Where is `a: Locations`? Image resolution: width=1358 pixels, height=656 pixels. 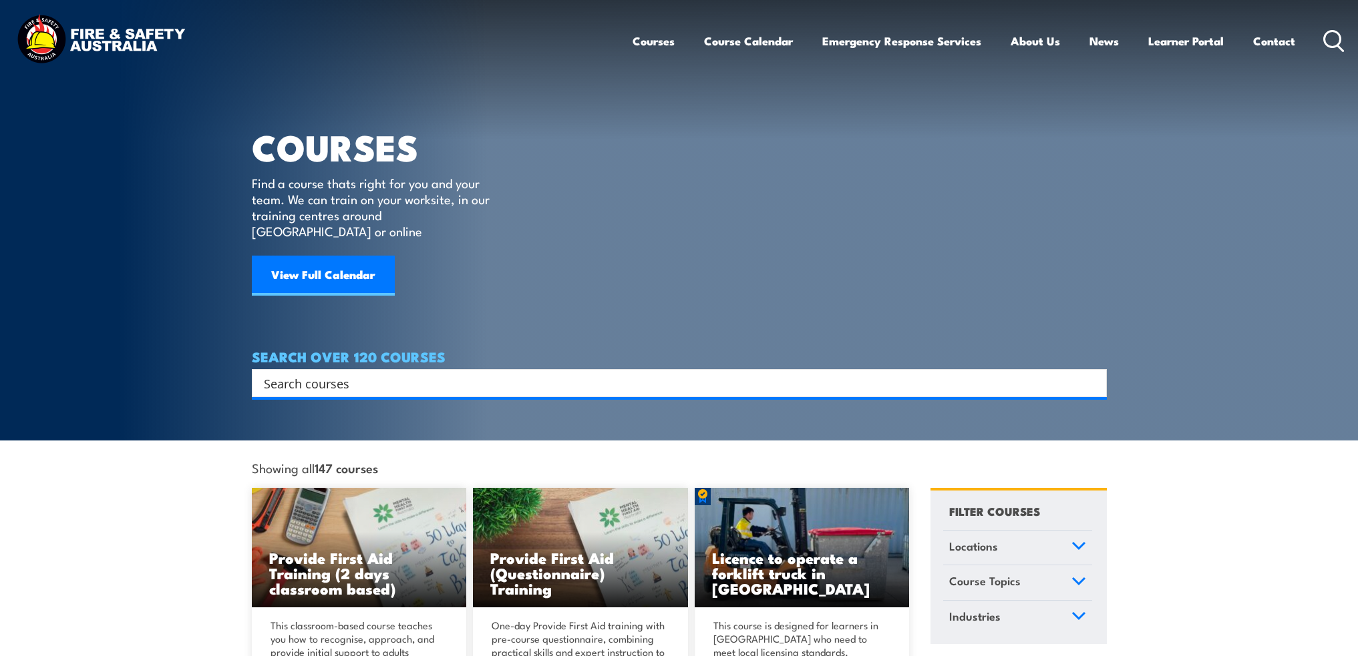
a: Locations is located at coordinates (1017, 548).